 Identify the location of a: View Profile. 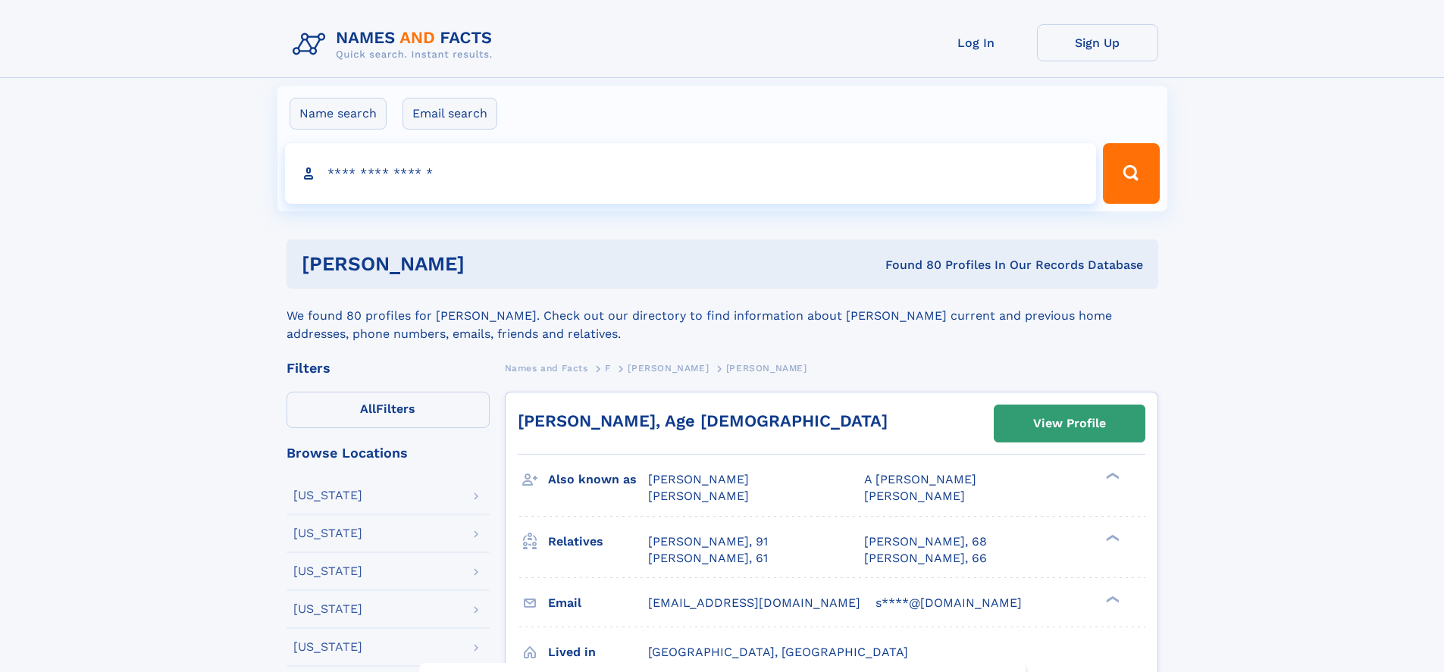
(1069, 424).